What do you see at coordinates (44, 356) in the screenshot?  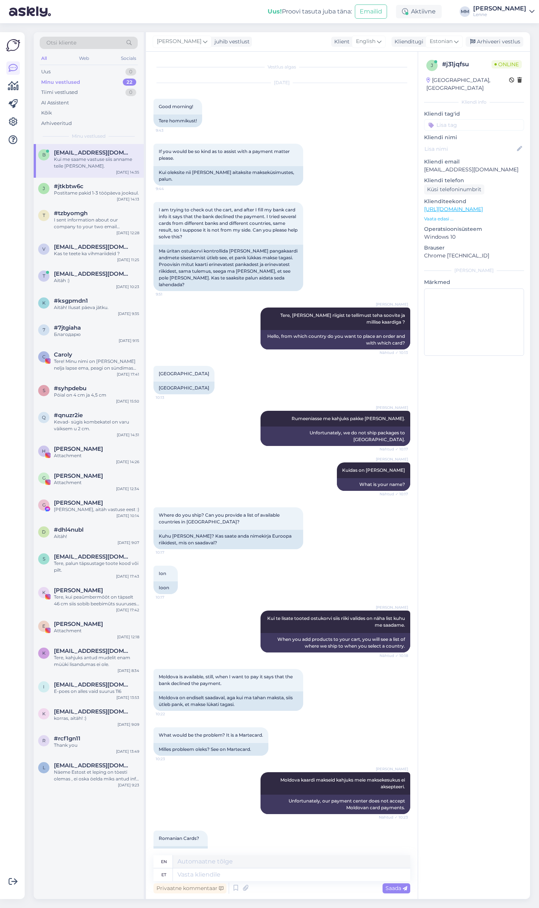 I see `span: C` at bounding box center [44, 356].